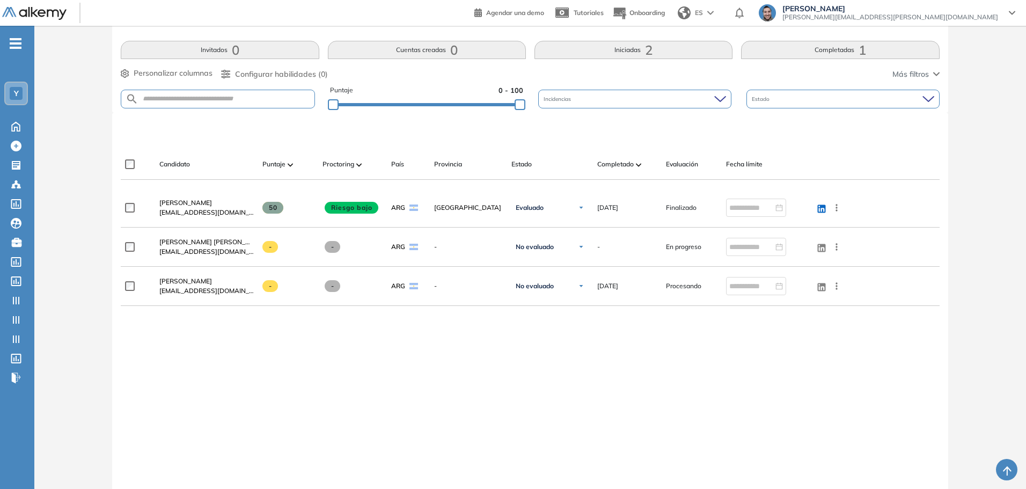 The image size is (1026, 489). Describe the element at coordinates (588, 12) in the screenshot. I see `span: Tutoriales` at that location.